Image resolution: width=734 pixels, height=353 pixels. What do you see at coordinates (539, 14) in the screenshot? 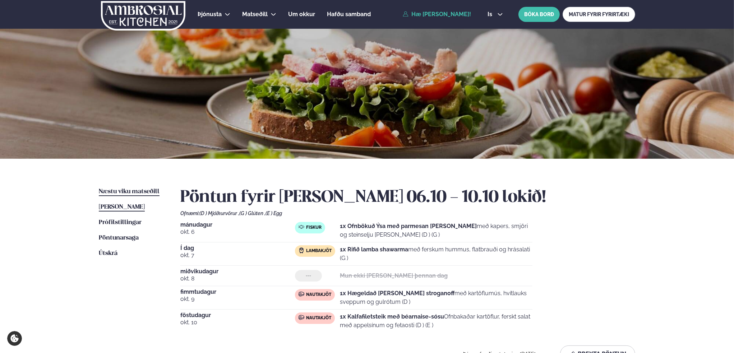
I see `button: BÓKA BORÐ` at bounding box center [539, 14].